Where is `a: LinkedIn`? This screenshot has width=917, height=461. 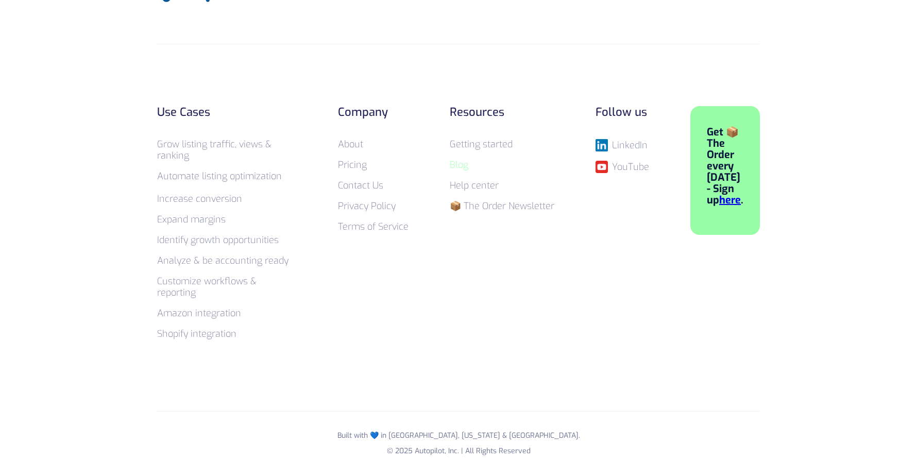
a: LinkedIn is located at coordinates (622, 145).